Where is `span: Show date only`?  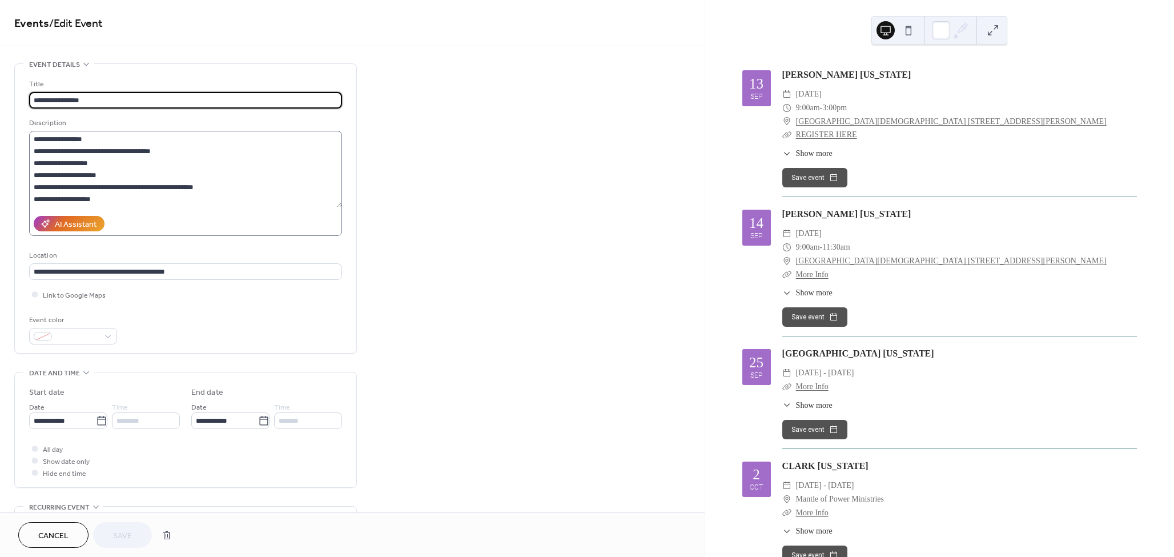
span: Show date only is located at coordinates (66, 461).